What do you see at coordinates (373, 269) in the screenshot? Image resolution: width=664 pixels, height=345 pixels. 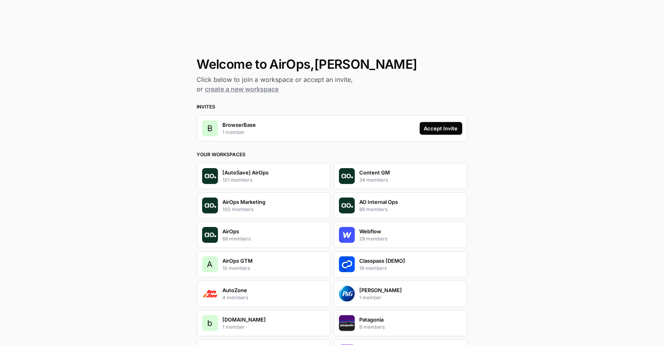 I see `p: 18 members` at bounding box center [373, 269].